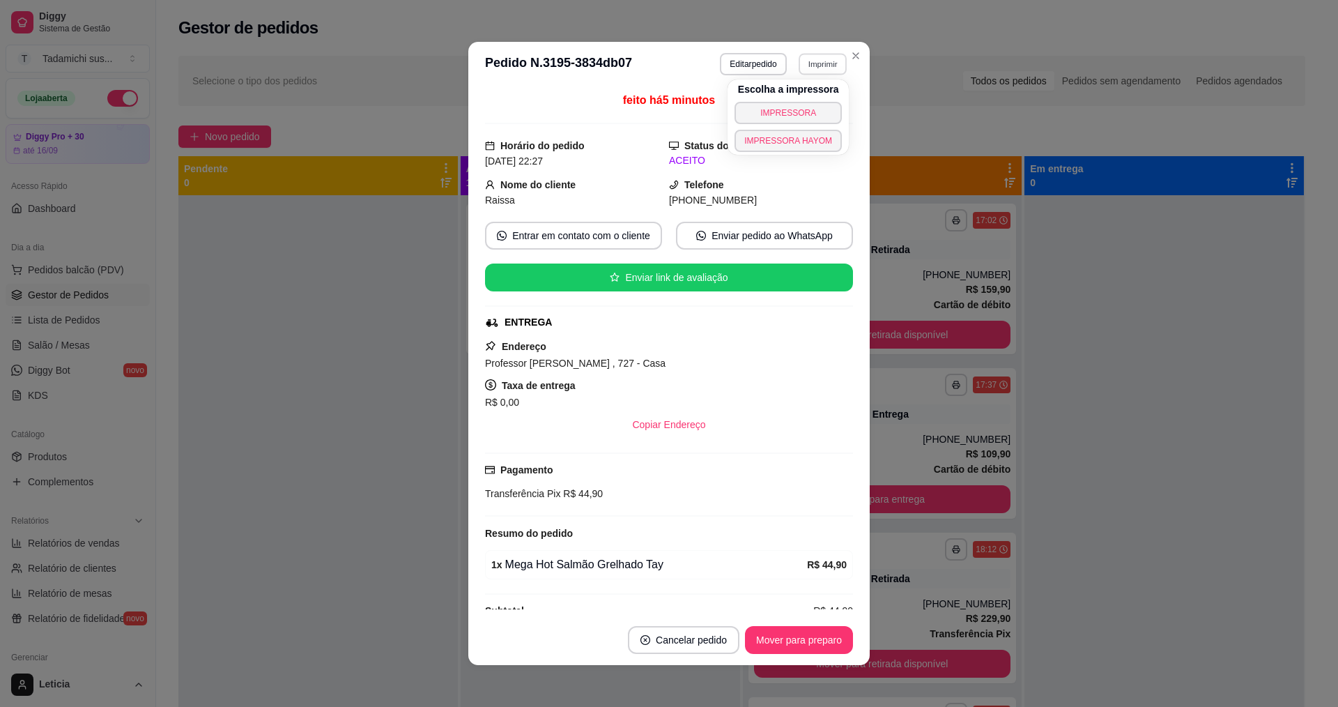 The width and height of the screenshot is (1338, 707). What do you see at coordinates (574, 236) in the screenshot?
I see `button: whats-appEntrar em contato com o cliente` at bounding box center [574, 236].